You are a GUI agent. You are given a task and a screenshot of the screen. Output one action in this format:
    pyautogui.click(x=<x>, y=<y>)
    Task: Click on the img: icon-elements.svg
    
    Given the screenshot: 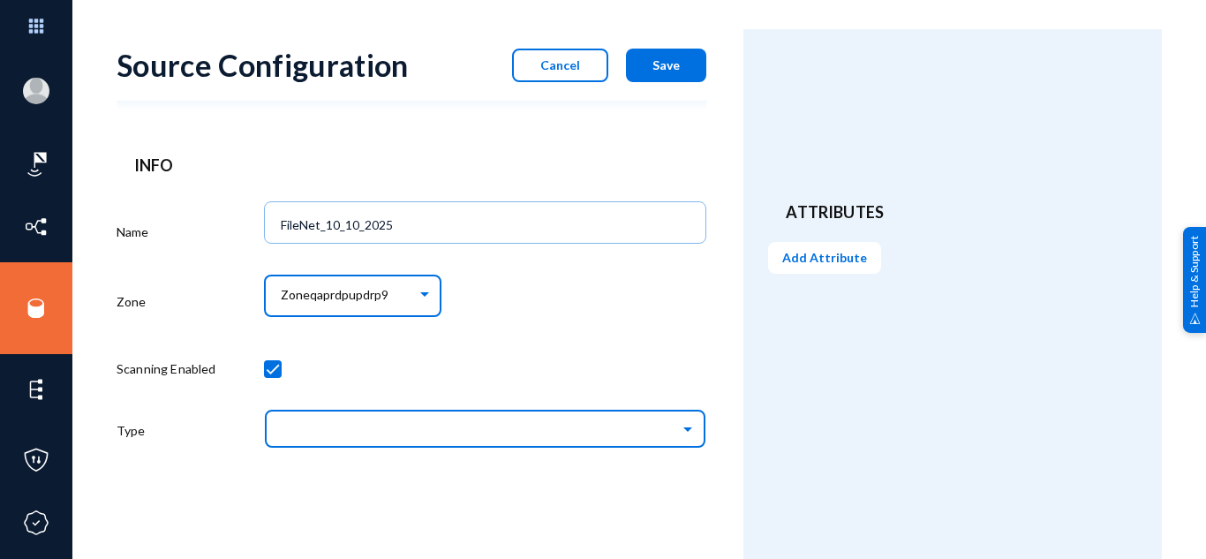 What is the action you would take?
    pyautogui.click(x=36, y=389)
    